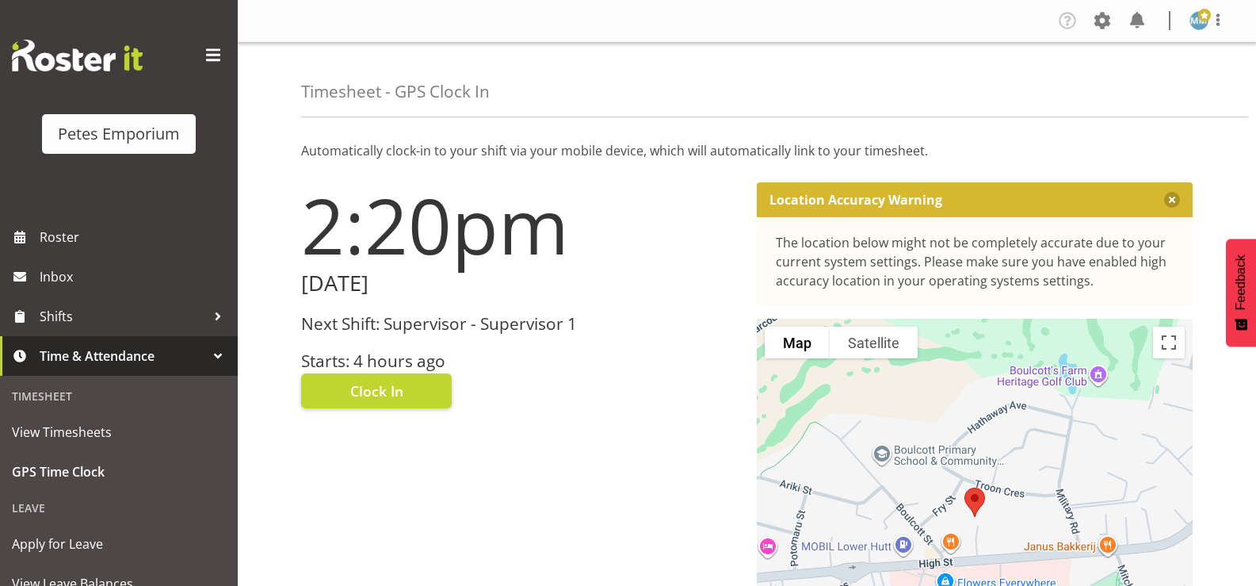  I want to click on span: Clock In, so click(376, 391).